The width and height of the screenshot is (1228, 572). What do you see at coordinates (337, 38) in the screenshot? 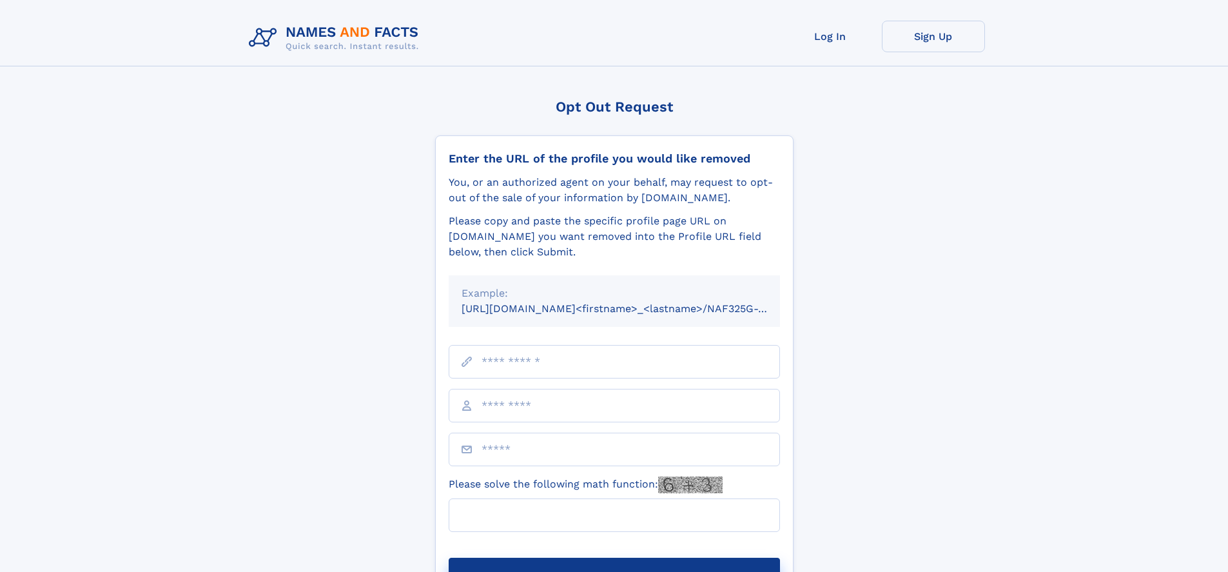
I see `img: Logo Names and Facts` at bounding box center [337, 38].